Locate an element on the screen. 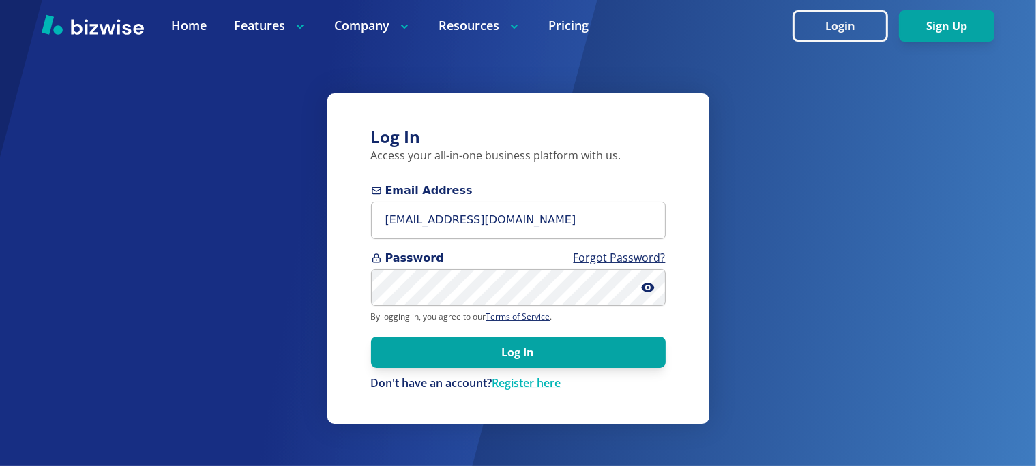  h3: Log In is located at coordinates (518, 137).